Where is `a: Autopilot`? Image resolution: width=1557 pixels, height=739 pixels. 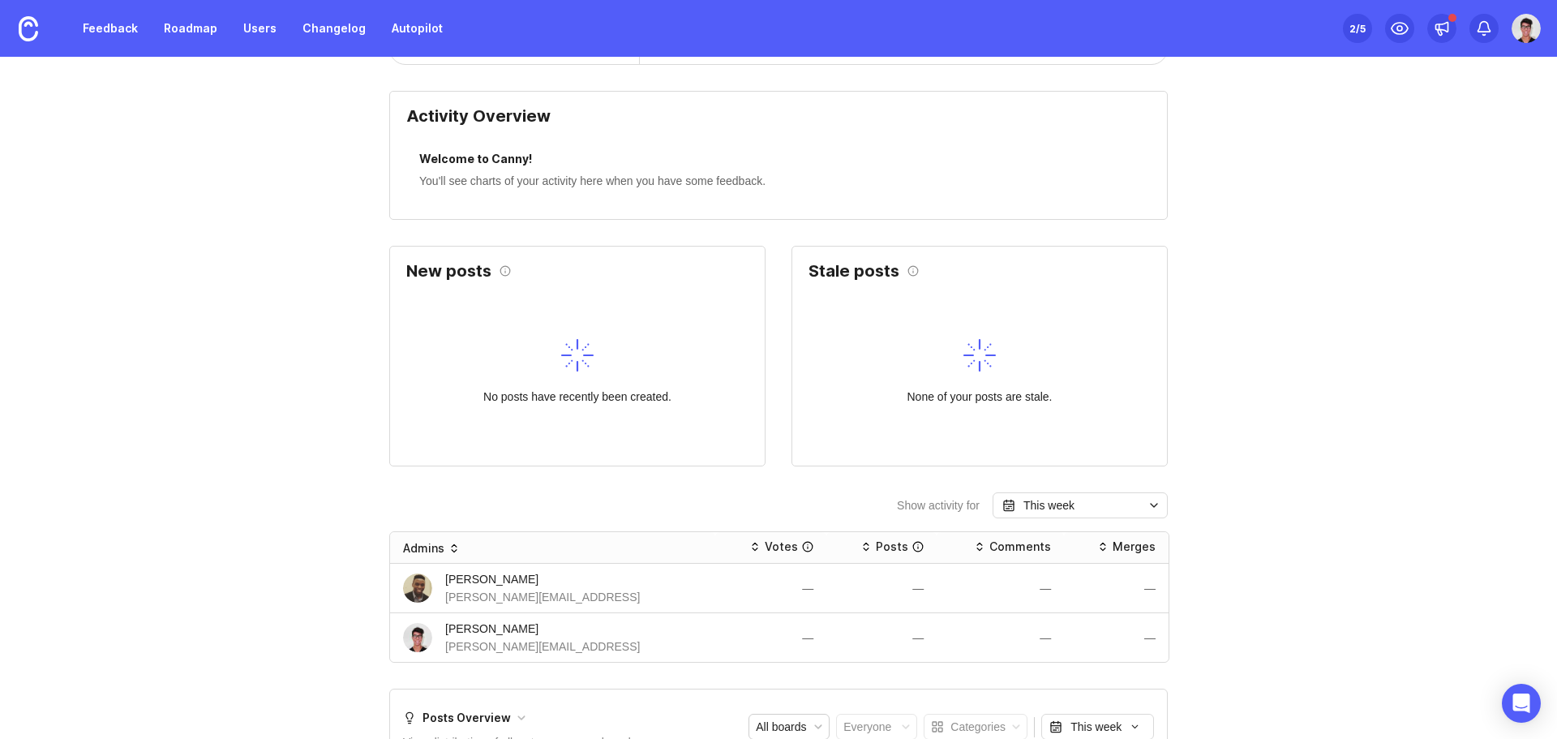 a: Autopilot is located at coordinates (417, 28).